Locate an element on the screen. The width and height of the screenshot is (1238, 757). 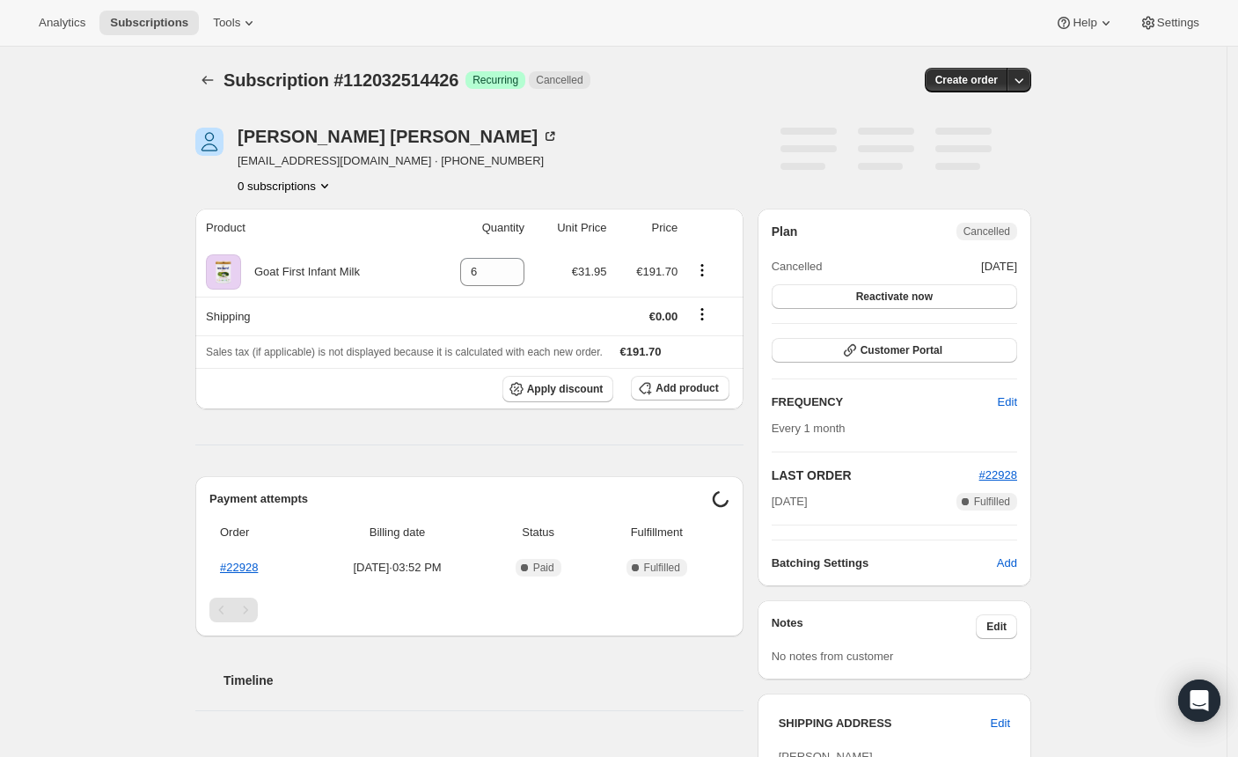
span: Add is located at coordinates (1007, 563).